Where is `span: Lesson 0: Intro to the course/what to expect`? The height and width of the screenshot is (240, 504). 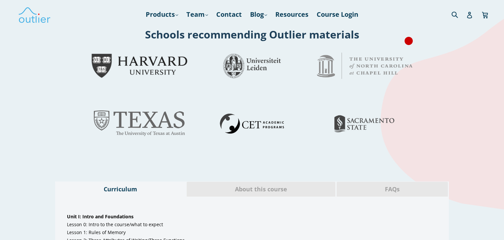
span: Lesson 0: Intro to the course/what to expect is located at coordinates (115, 224).